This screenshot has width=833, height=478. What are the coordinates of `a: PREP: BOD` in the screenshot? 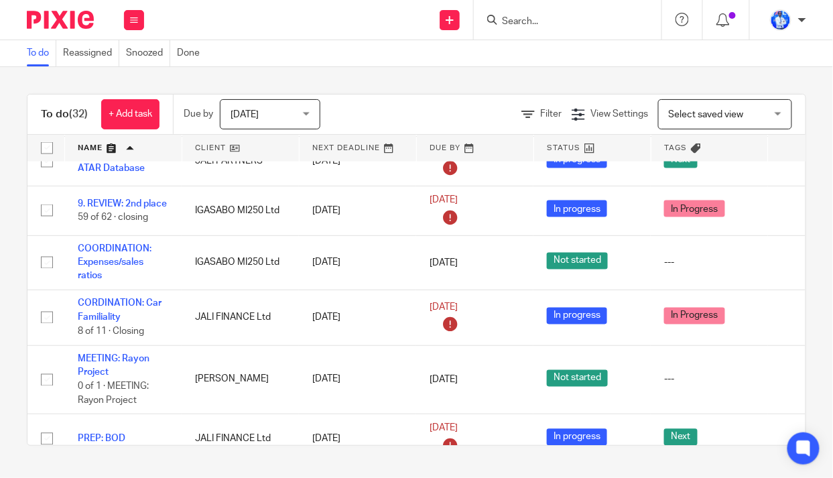 It's located at (101, 439).